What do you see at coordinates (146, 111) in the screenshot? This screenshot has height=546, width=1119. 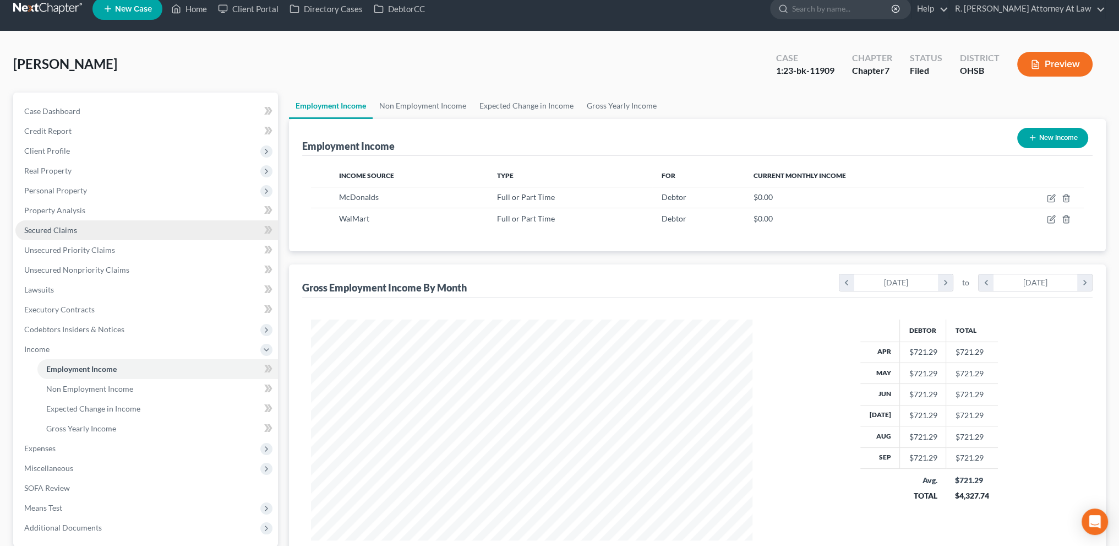 I see `a: Case Dashboard` at bounding box center [146, 111].